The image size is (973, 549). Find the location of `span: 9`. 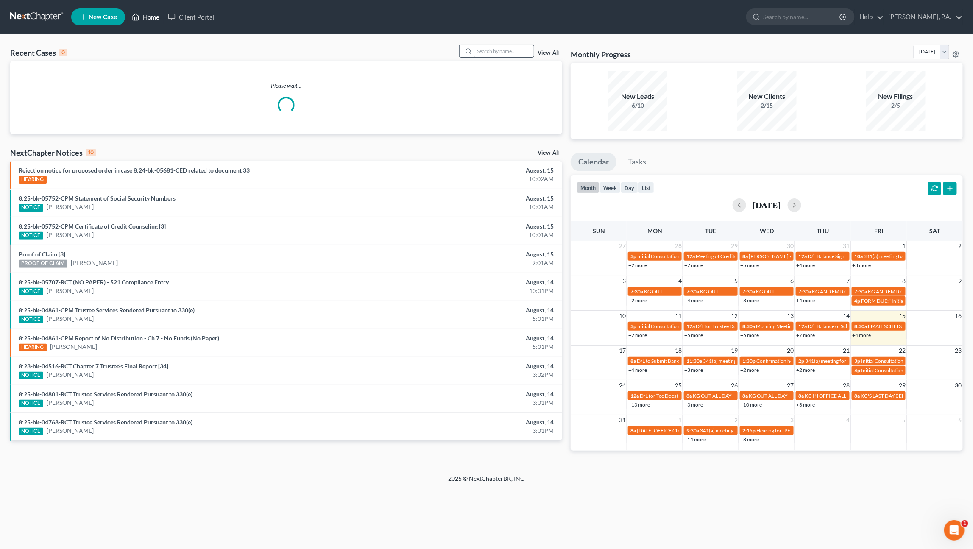

span: 9 is located at coordinates (960, 281).